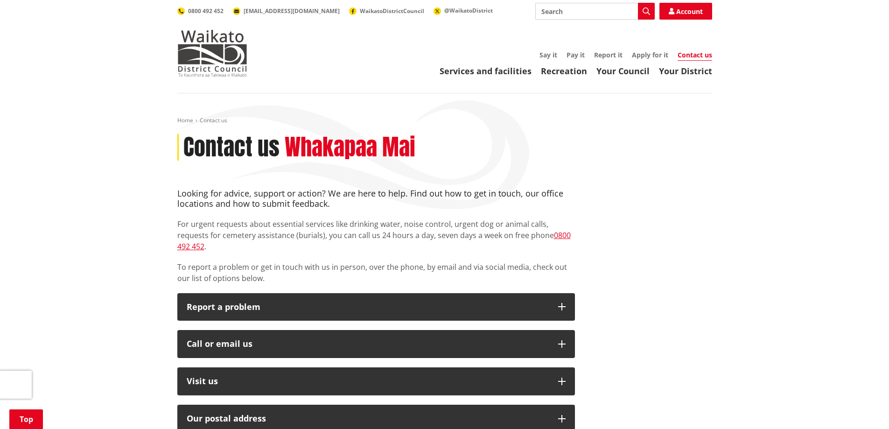  I want to click on p: Report a problem, so click(368, 307).